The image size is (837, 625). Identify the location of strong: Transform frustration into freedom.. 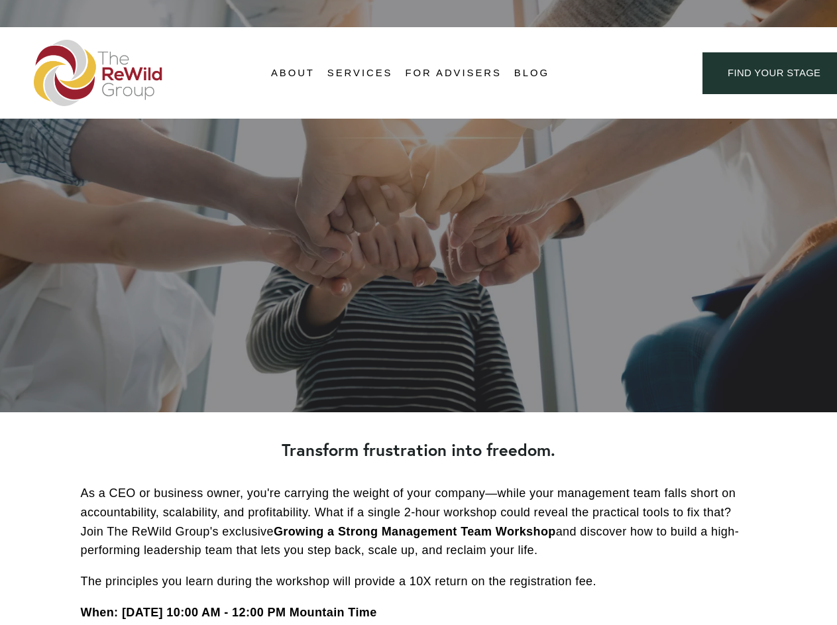
(418, 449).